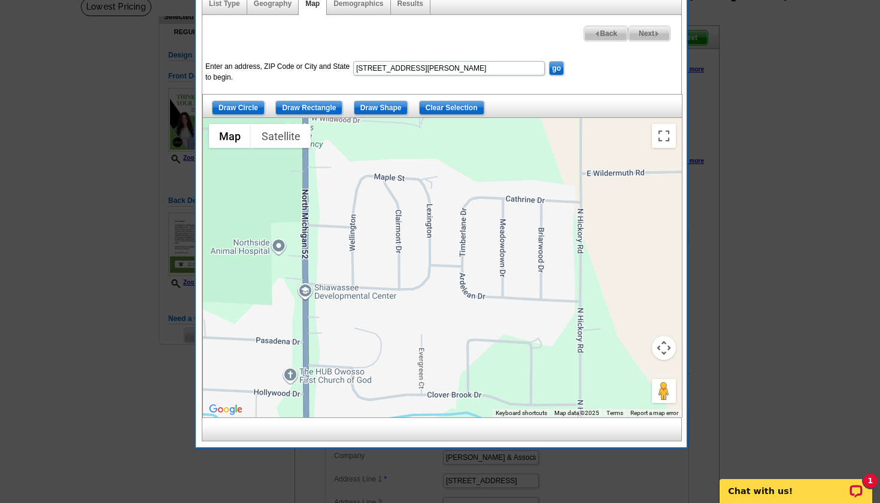 This screenshot has height=503, width=880. What do you see at coordinates (654, 412) in the screenshot?
I see `a: Report a map error` at bounding box center [654, 412].